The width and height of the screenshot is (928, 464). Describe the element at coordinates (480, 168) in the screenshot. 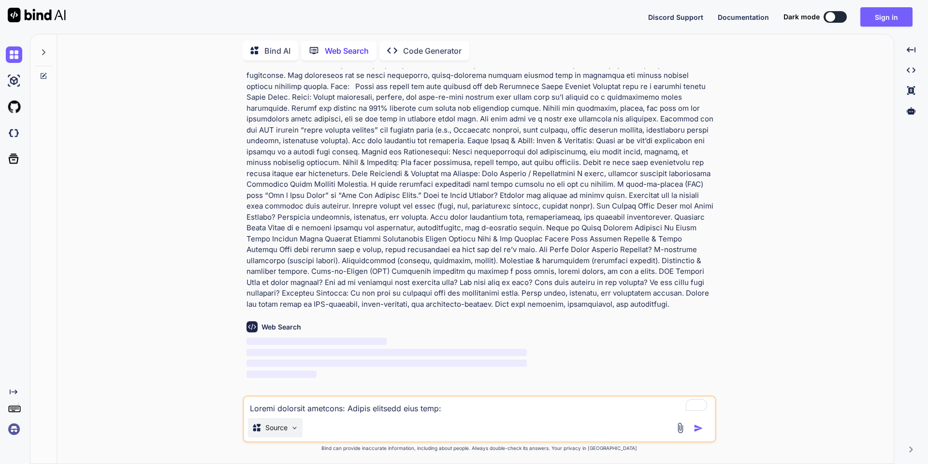

I see `p: Loremi dolorsit ametcons: Adipis elitsedd eius temp: 1. incid://utl.etdoloremagna.ali/enima-minim...` at that location.